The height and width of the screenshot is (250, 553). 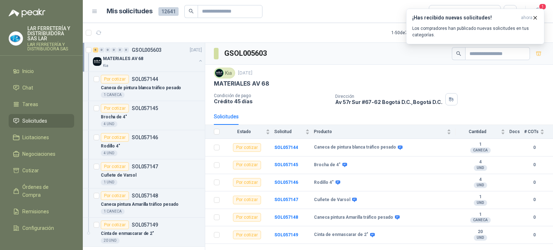 What do you see at coordinates (110, 241) in the screenshot?
I see `div: 20 UND` at bounding box center [110, 241].